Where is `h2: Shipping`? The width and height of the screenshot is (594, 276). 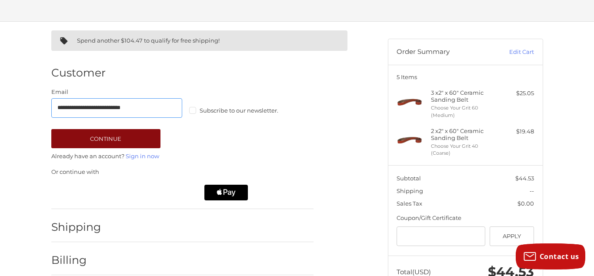
h2: Shipping is located at coordinates (76, 227).